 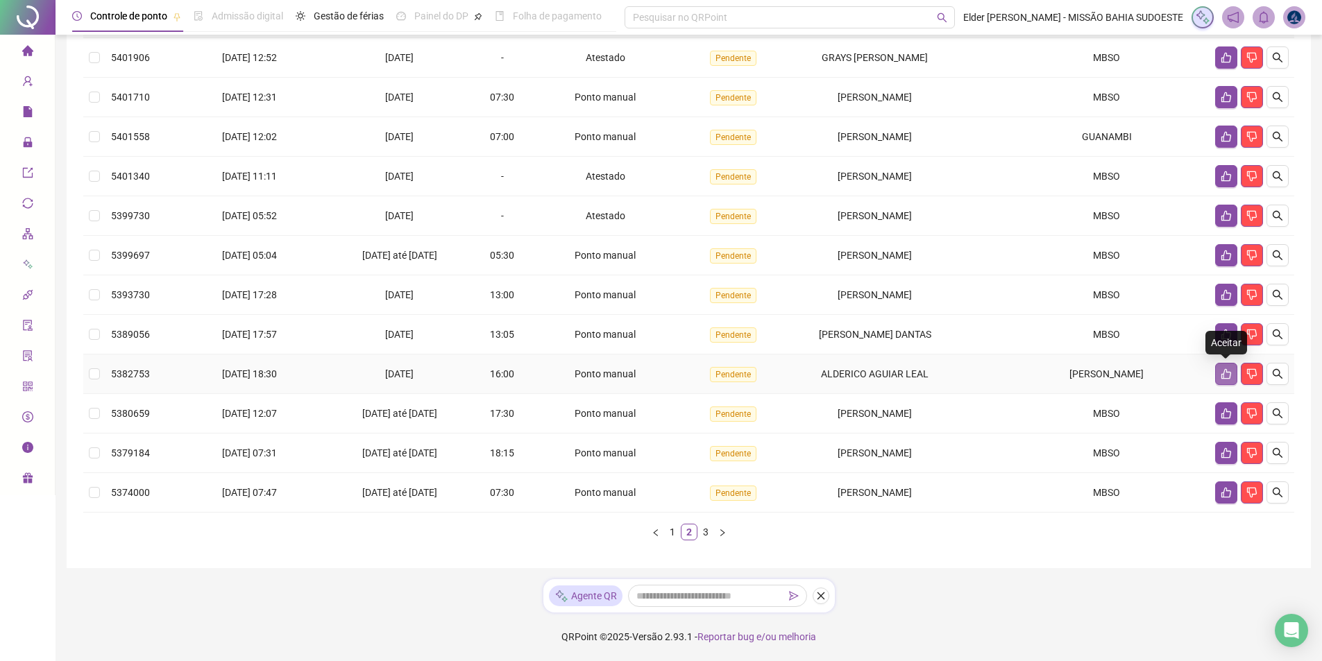 What do you see at coordinates (130, 216) in the screenshot?
I see `span: 5399730` at bounding box center [130, 216].